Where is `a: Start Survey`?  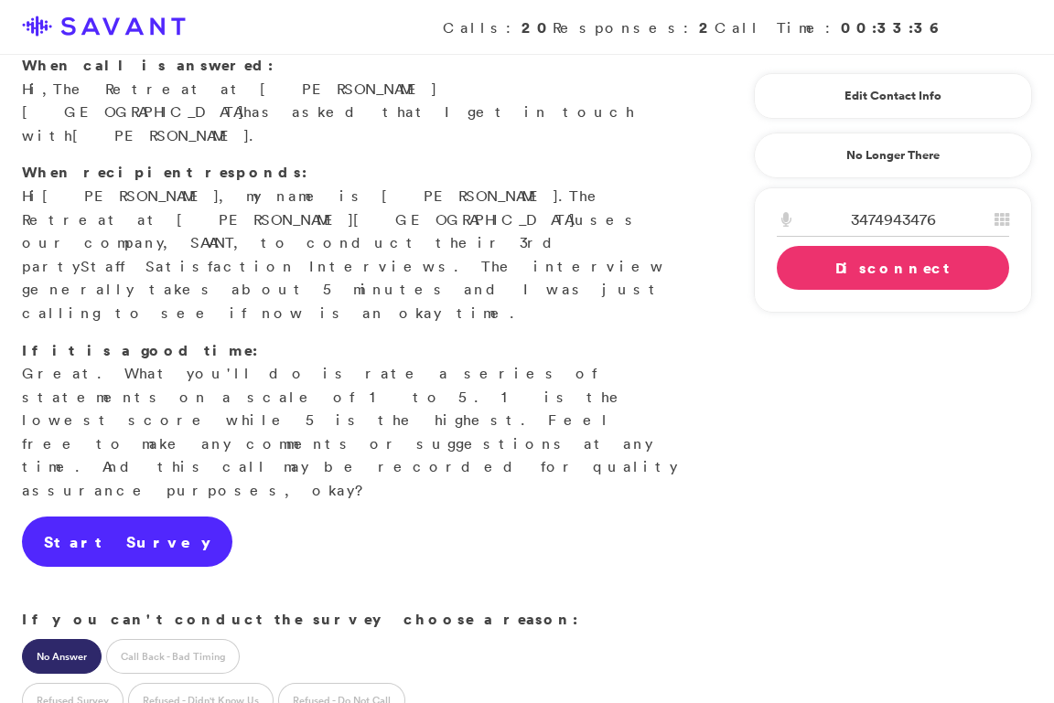 a: Start Survey is located at coordinates (127, 542).